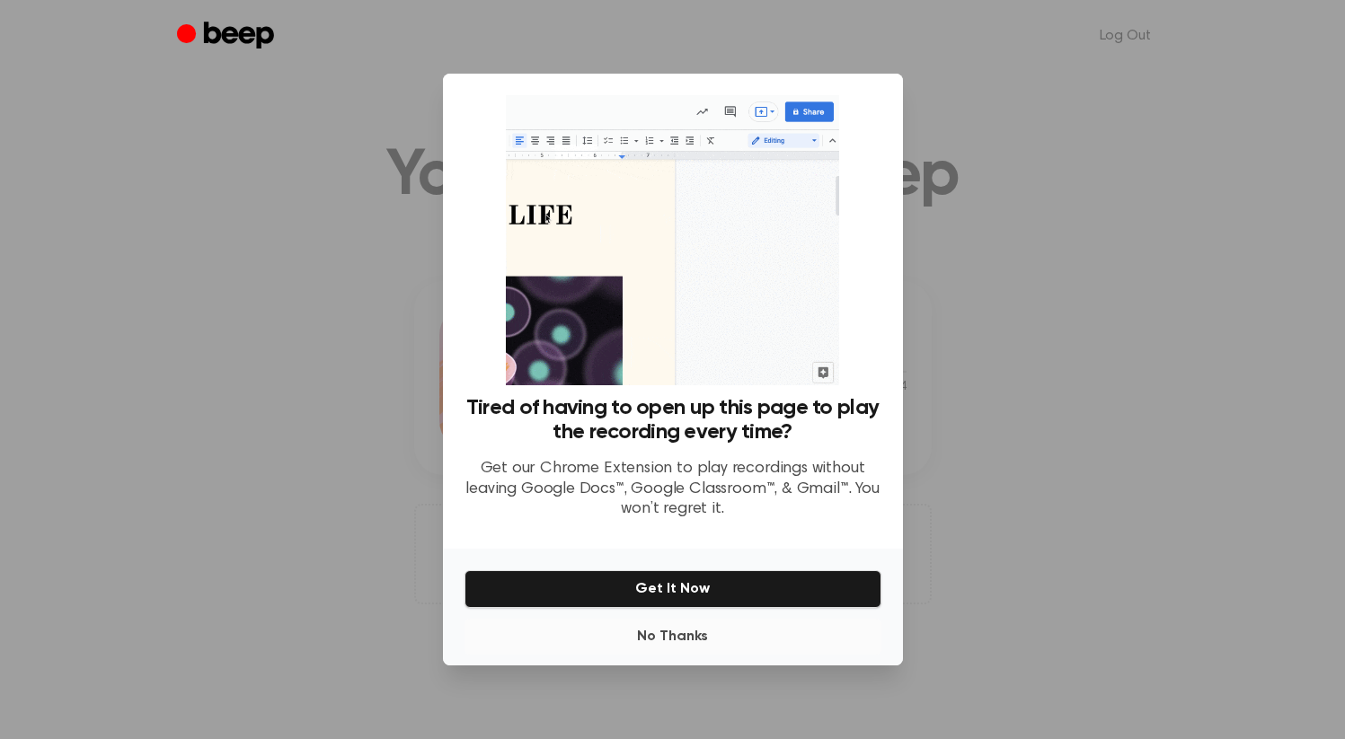 The image size is (1345, 739). Describe the element at coordinates (673, 637) in the screenshot. I see `button: No Thanks` at that location.